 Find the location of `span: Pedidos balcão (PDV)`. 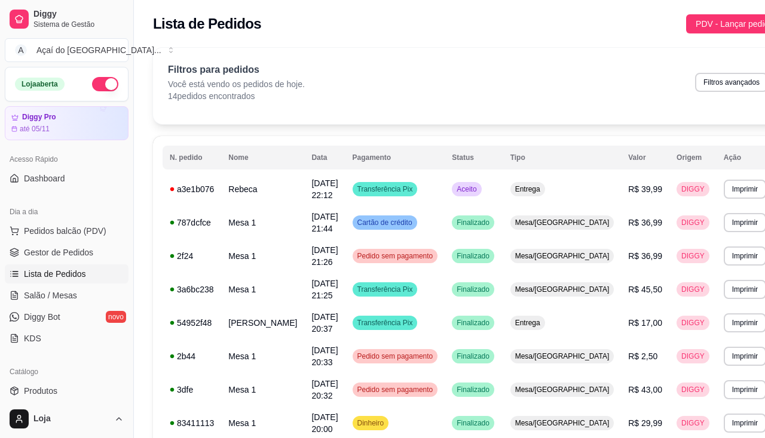

span: Pedidos balcão (PDV) is located at coordinates (65, 231).